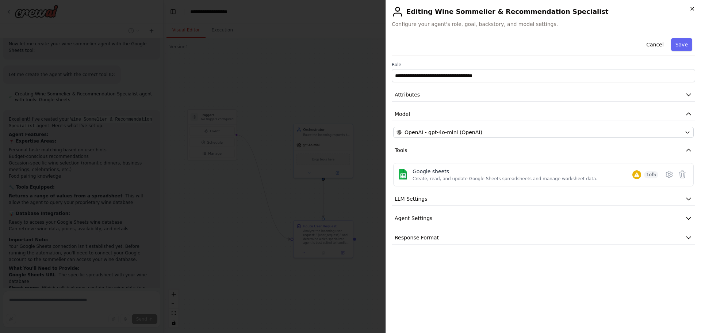 The height and width of the screenshot is (333, 701). What do you see at coordinates (403, 174) in the screenshot?
I see `img: Google sheets` at bounding box center [403, 174].